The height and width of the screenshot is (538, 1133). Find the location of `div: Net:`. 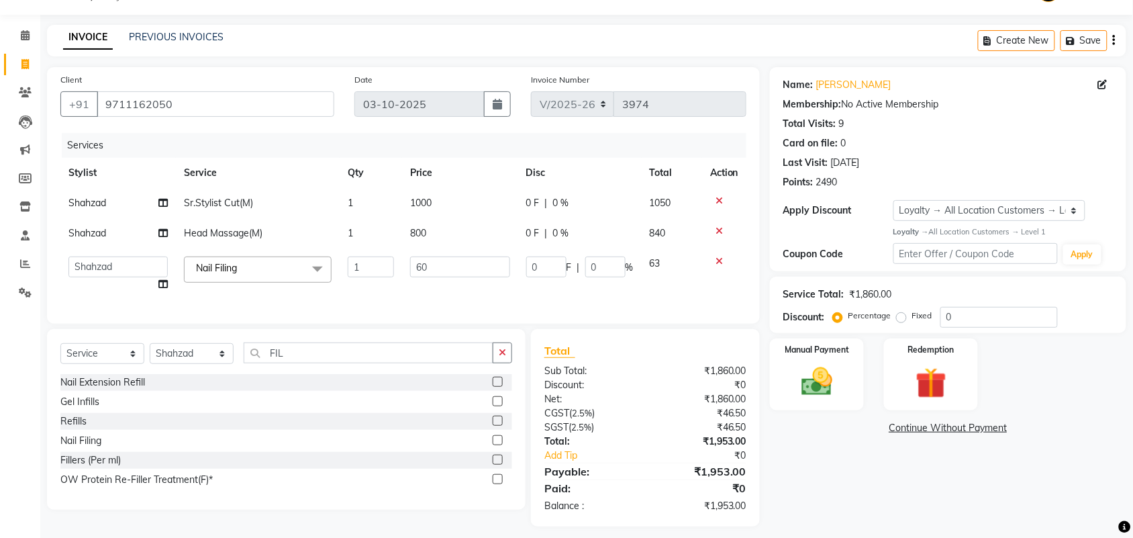

div: Net: is located at coordinates (590, 399).